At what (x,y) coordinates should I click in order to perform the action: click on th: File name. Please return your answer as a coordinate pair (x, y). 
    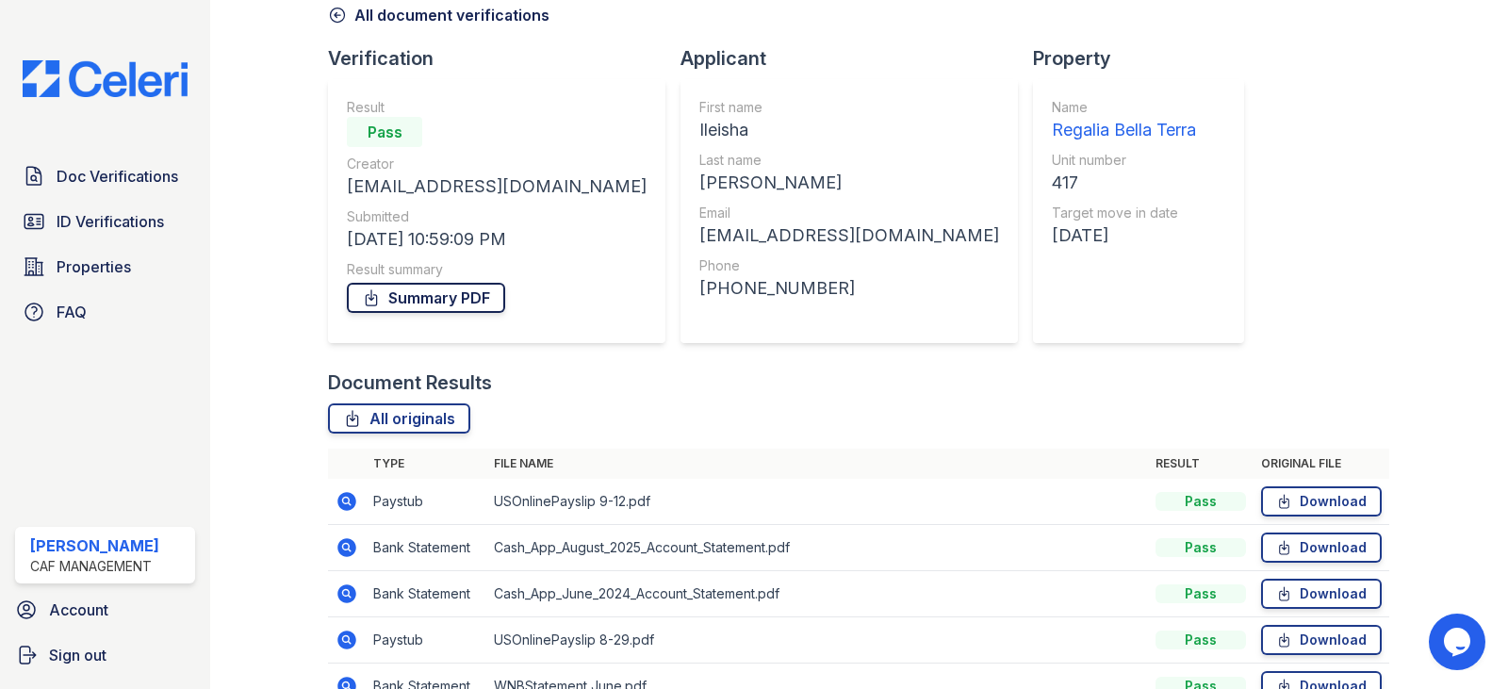
    Looking at the image, I should click on (817, 464).